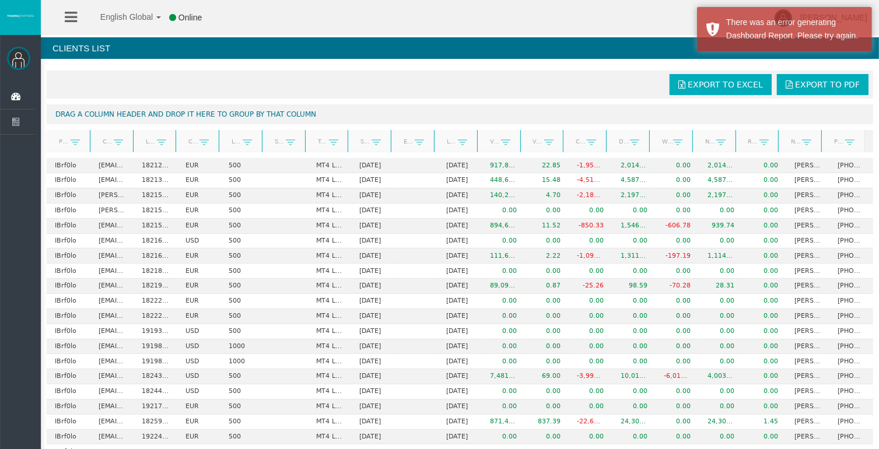  I want to click on td: 4,587.78, so click(634, 181).